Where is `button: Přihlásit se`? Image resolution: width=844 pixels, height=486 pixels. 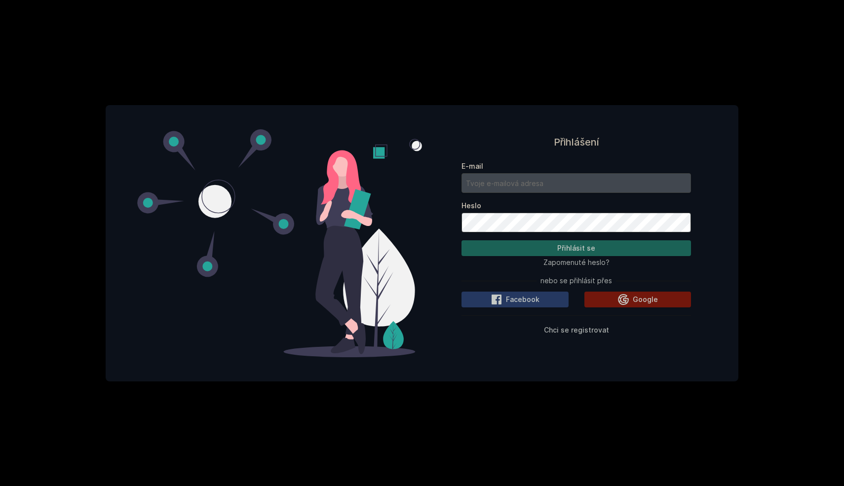
button: Přihlásit se is located at coordinates (576, 248).